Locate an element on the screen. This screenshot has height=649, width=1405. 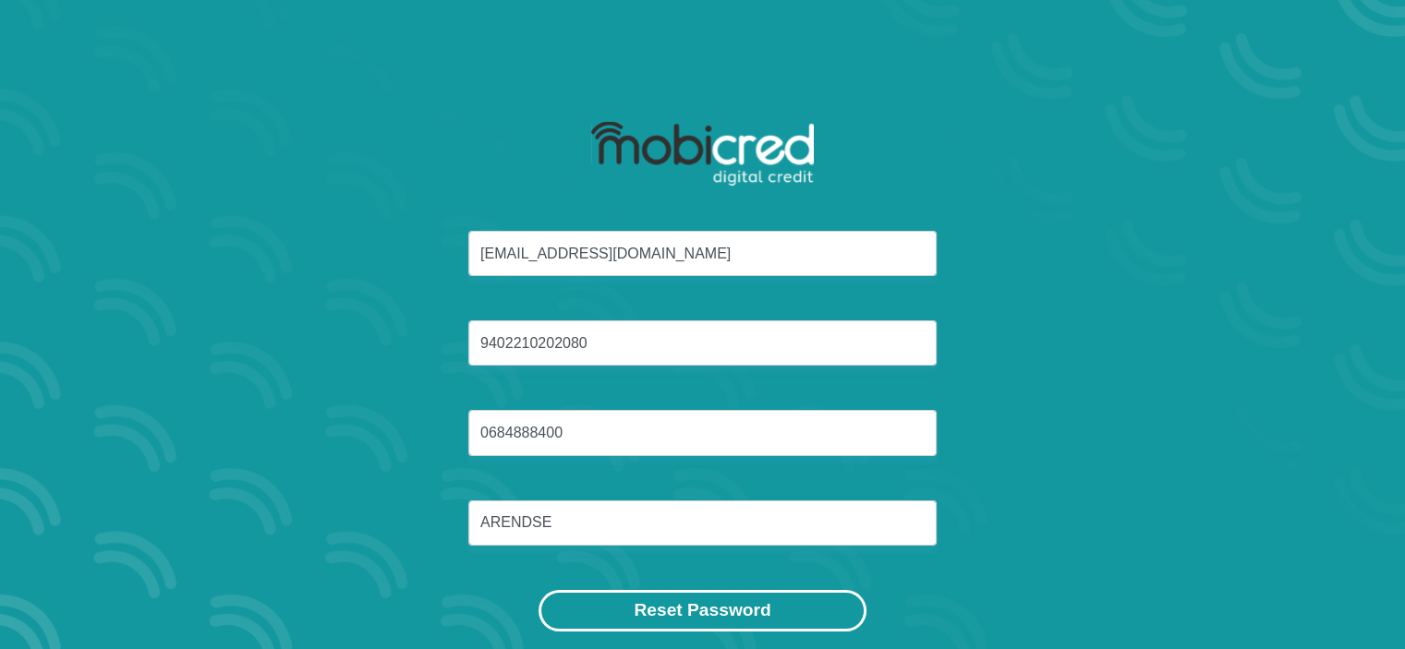
input: Email is located at coordinates (702, 253).